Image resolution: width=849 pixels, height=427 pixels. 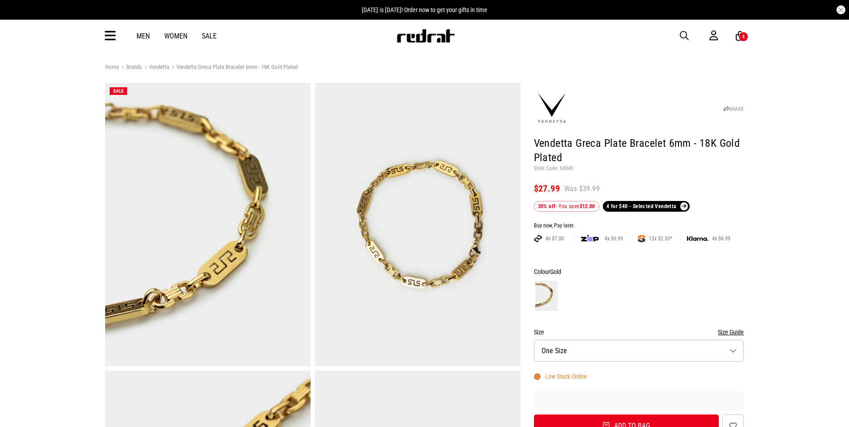 I want to click on b: 30% off, so click(x=547, y=206).